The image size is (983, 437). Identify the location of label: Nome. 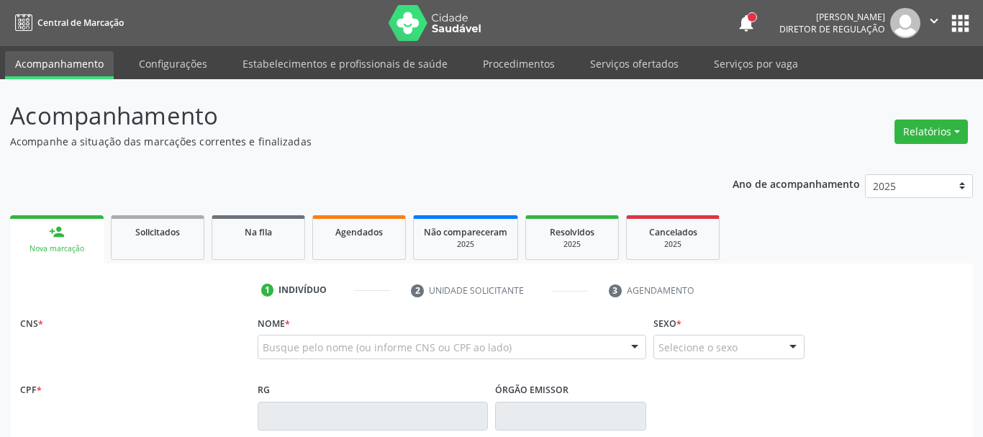
(273, 323).